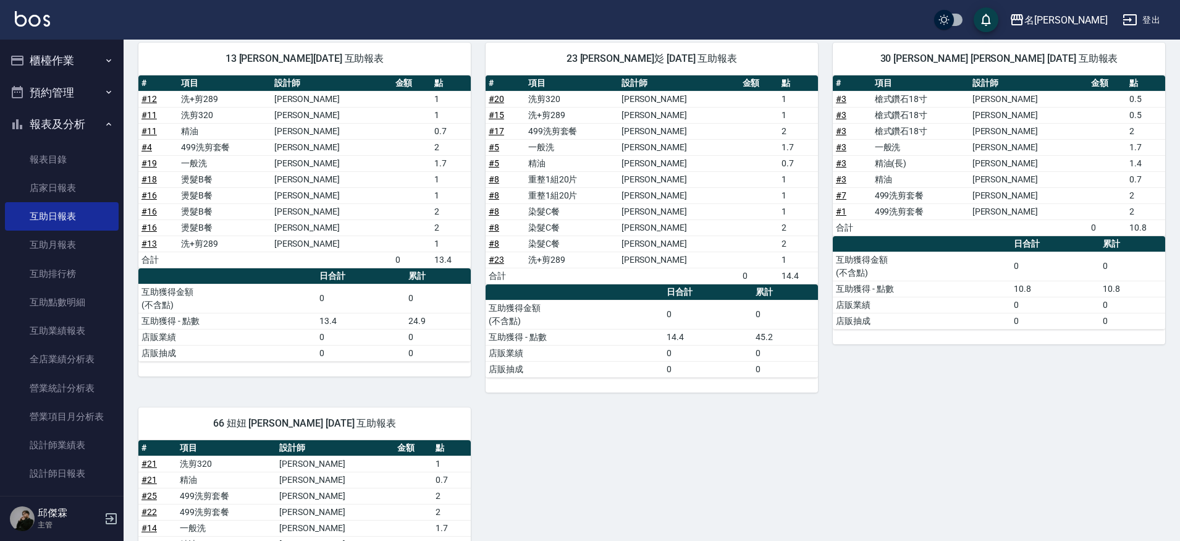 This screenshot has width=1180, height=541. Describe the element at coordinates (1141, 20) in the screenshot. I see `button: 登出` at that location.